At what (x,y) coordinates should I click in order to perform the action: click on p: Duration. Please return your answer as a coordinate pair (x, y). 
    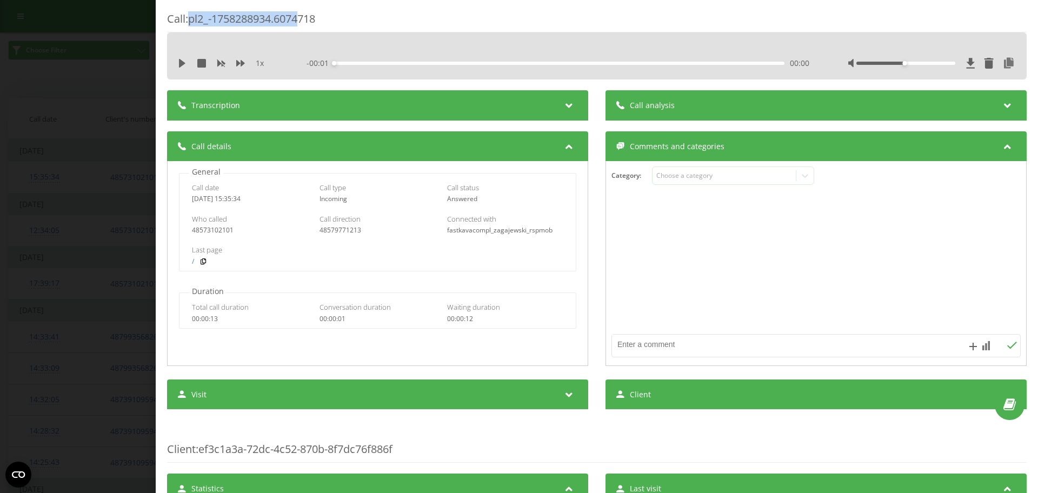
    Looking at the image, I should click on (208, 291).